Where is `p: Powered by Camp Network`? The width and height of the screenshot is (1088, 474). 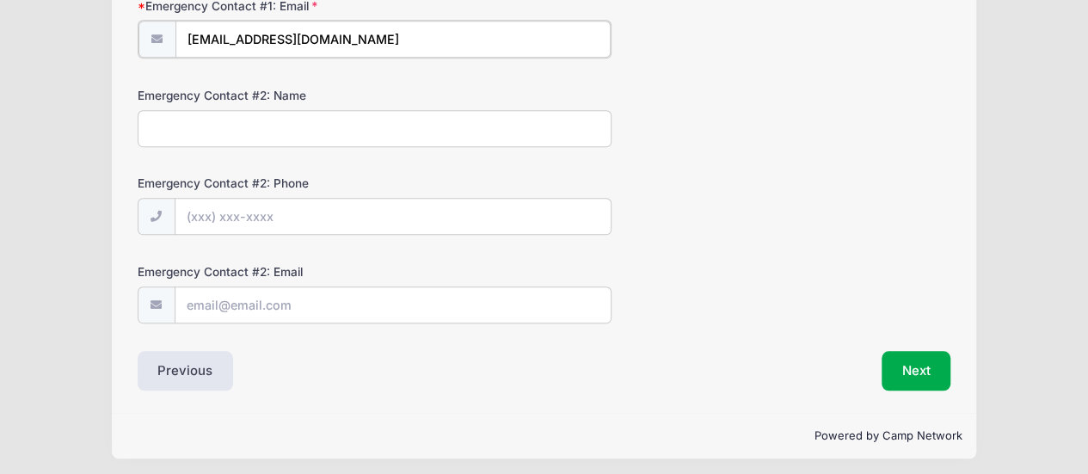
p: Powered by Camp Network is located at coordinates (544, 436).